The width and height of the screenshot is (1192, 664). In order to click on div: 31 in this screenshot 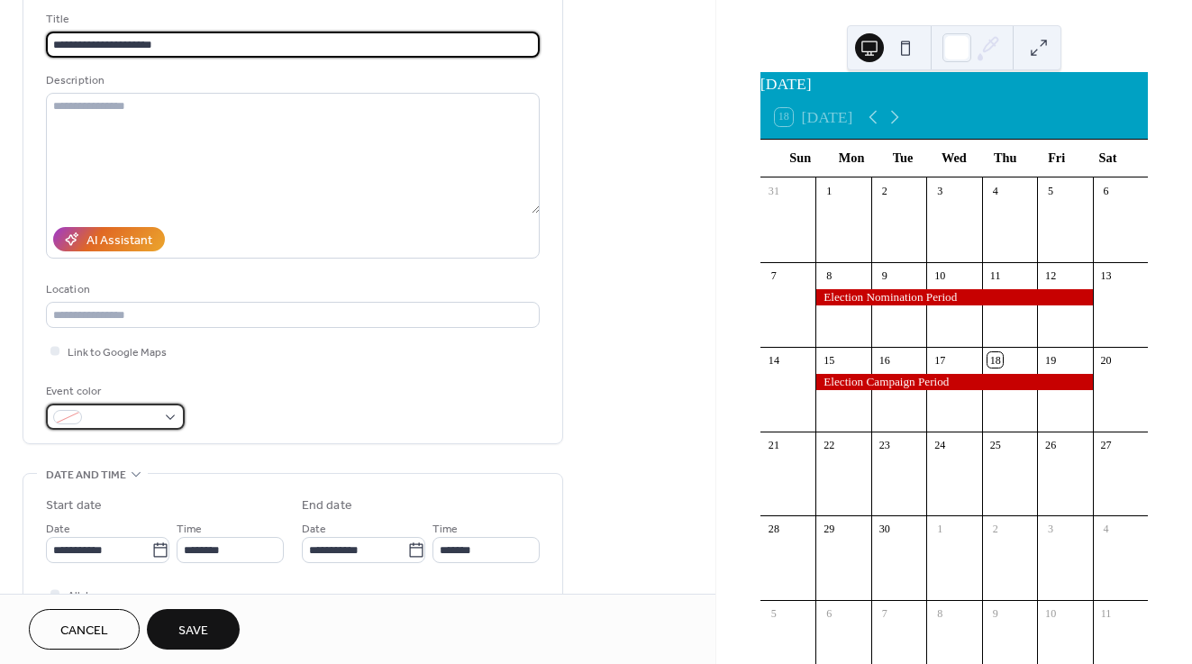, I will do `click(773, 190)`.